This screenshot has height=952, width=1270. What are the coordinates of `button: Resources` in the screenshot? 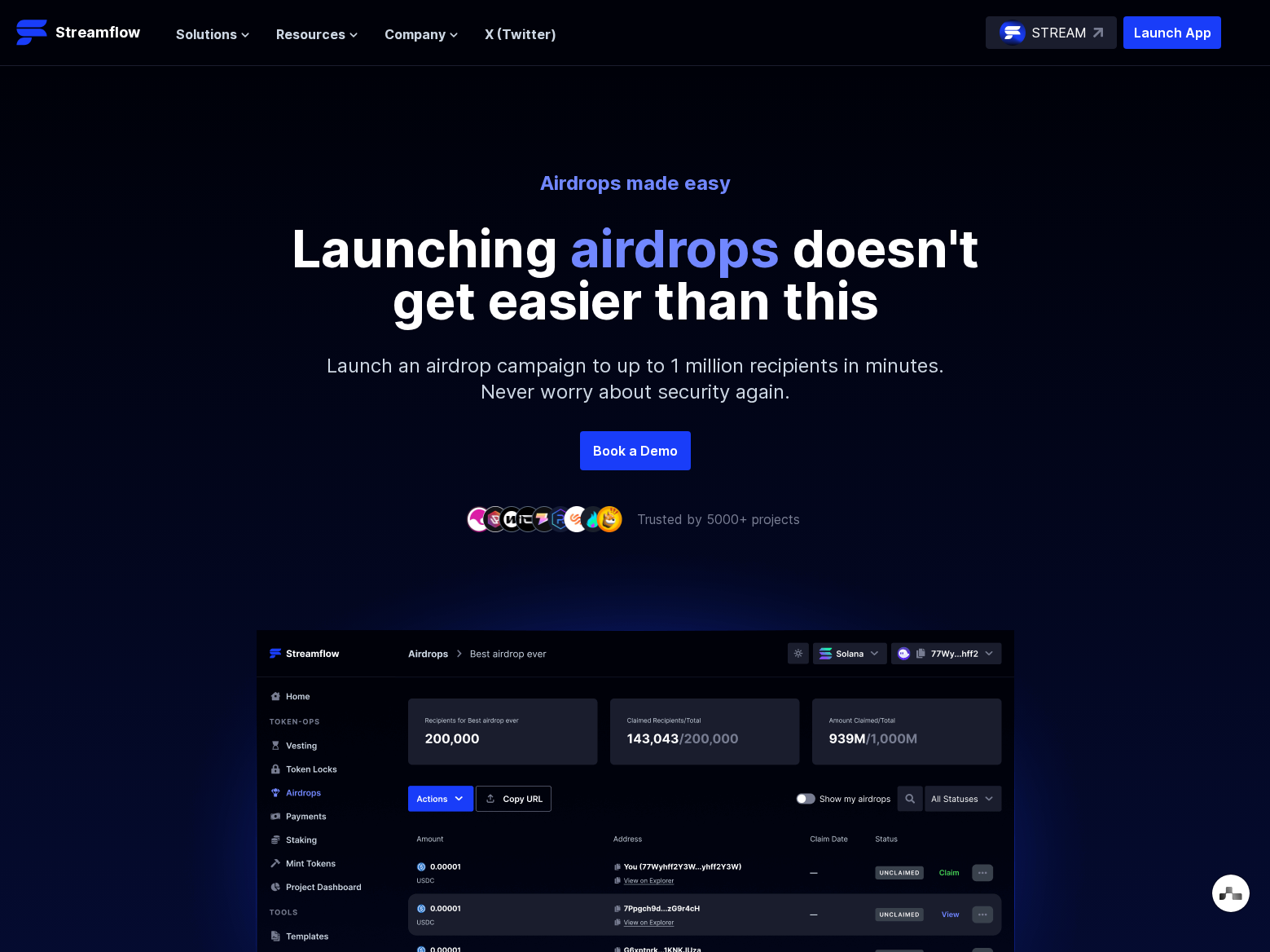 It's located at (317, 35).